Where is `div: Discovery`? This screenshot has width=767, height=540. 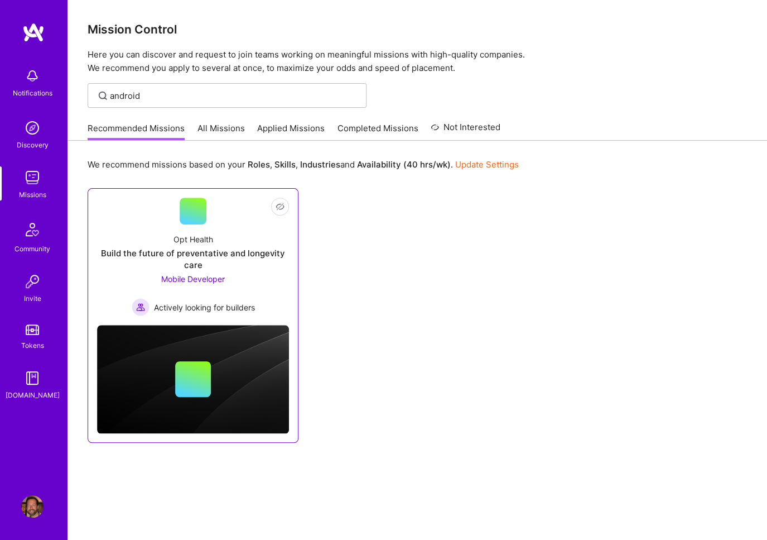 div: Discovery is located at coordinates (32, 145).